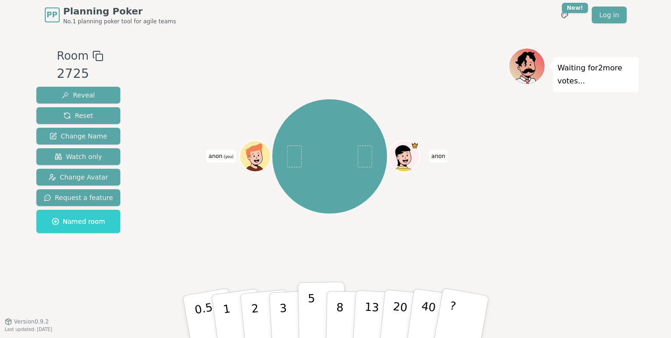 The width and height of the screenshot is (671, 338). I want to click on button: Change Avatar, so click(78, 177).